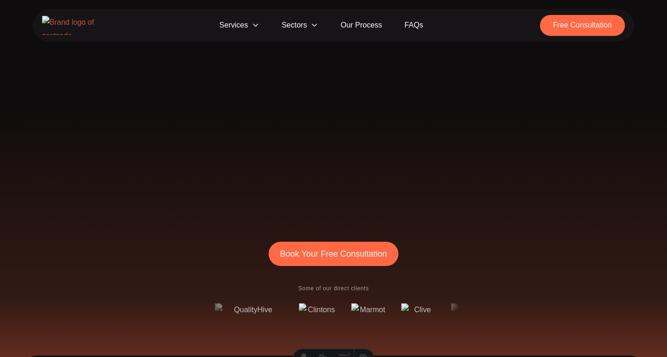  I want to click on span: Services, so click(239, 25).